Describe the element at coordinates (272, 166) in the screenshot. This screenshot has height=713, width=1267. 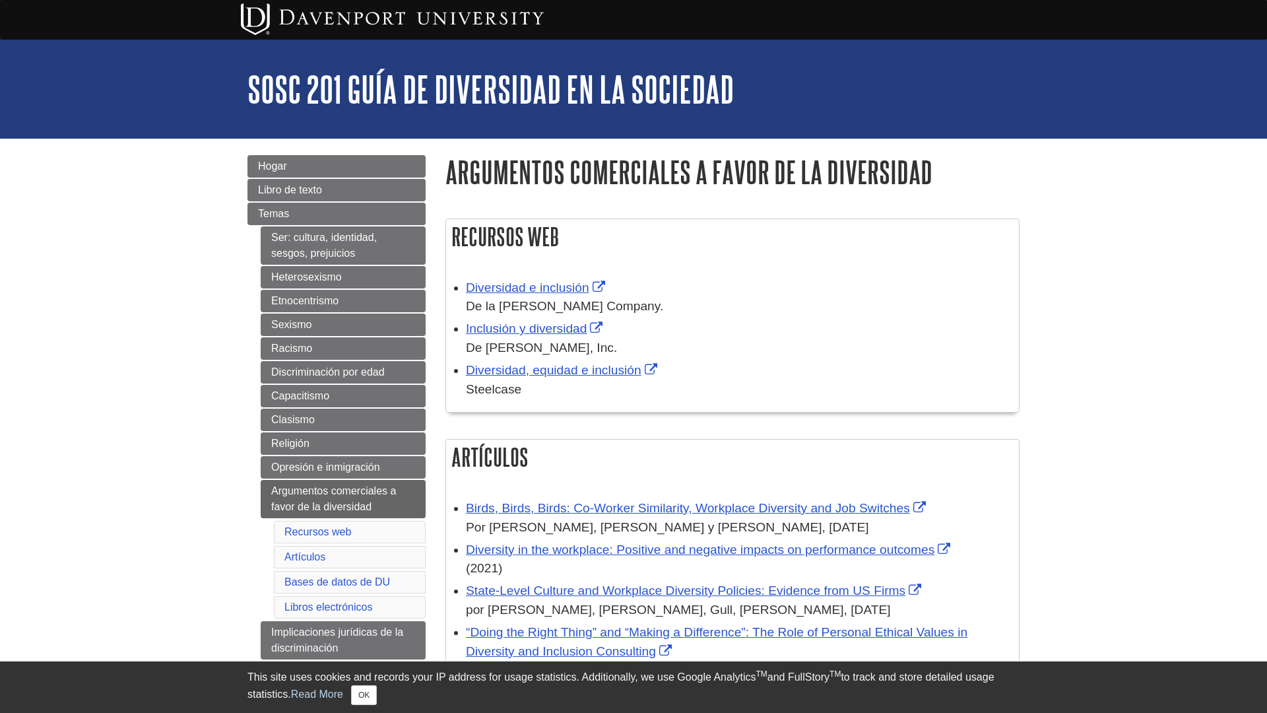
I see `span: Hogar` at that location.